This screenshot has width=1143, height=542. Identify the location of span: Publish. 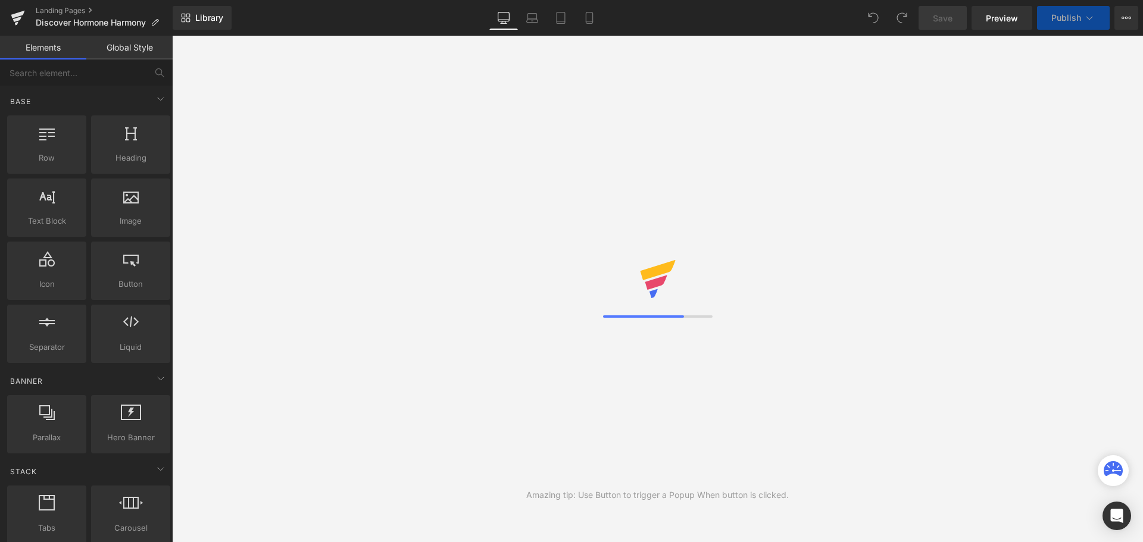
(1066, 18).